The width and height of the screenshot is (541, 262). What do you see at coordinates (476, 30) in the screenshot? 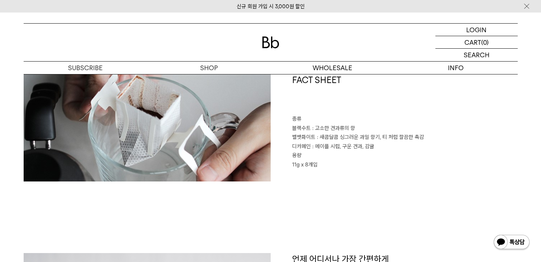
I see `p: LOGIN` at bounding box center [476, 30].